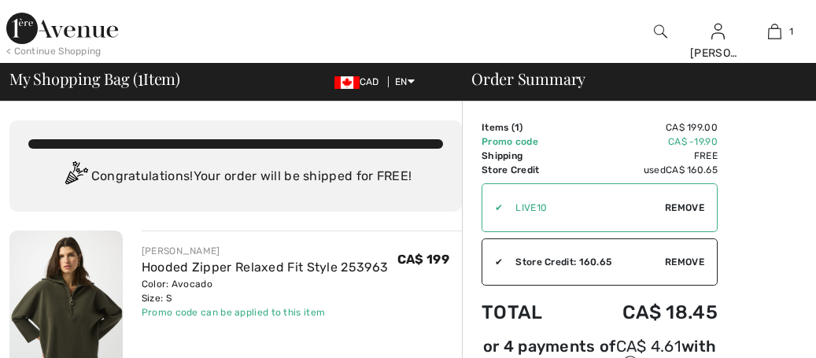  What do you see at coordinates (645, 170) in the screenshot?
I see `td: used` at bounding box center [645, 170].